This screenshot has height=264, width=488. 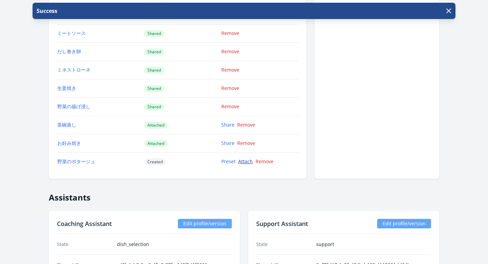 I want to click on a: 生姜焼き, so click(x=67, y=88).